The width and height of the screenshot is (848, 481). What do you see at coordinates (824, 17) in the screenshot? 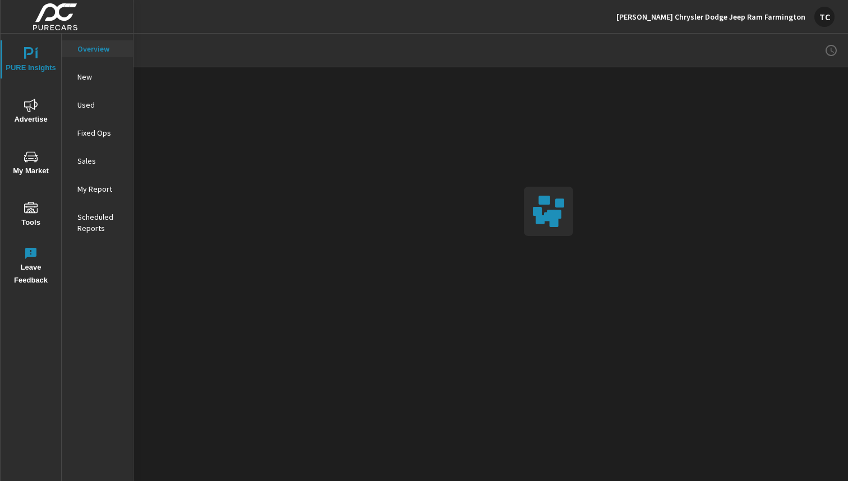
I see `div: TC` at bounding box center [824, 17].